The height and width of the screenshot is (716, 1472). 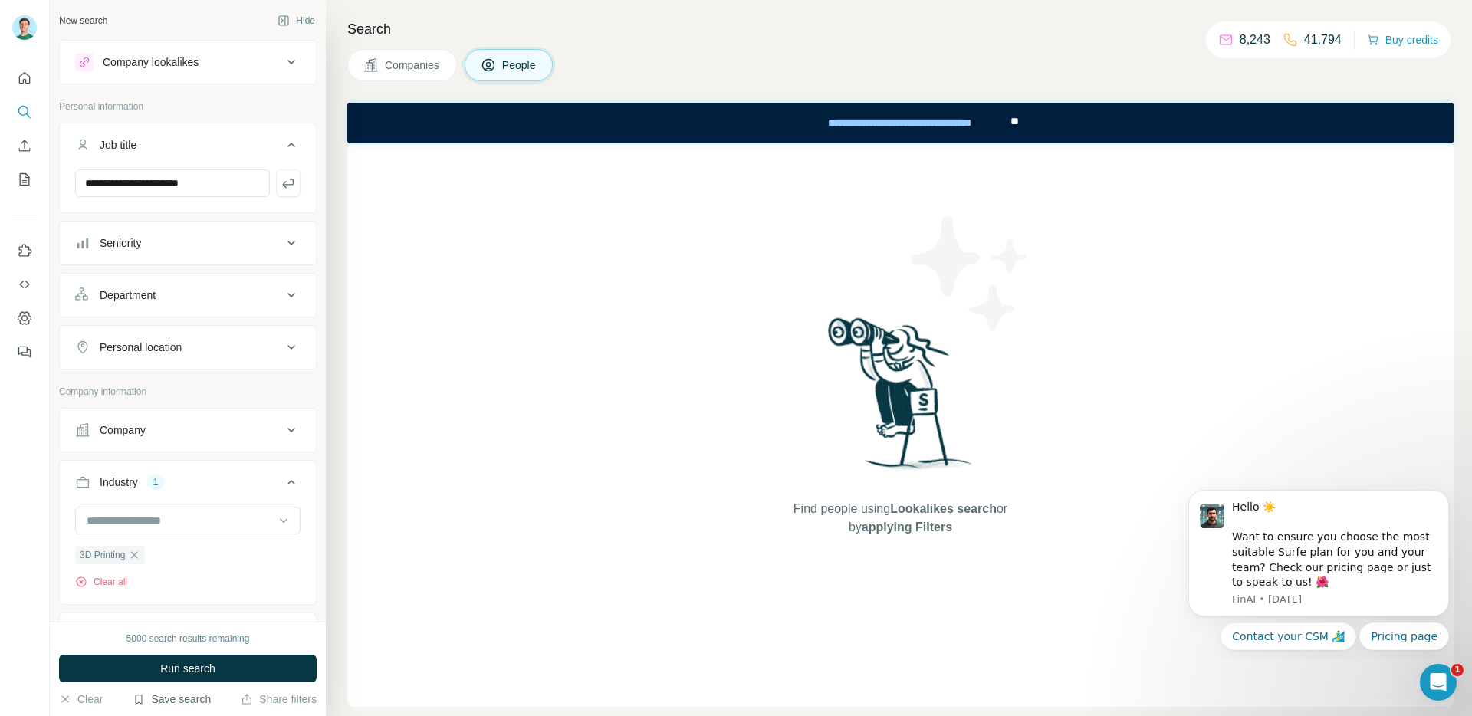 What do you see at coordinates (188, 669) in the screenshot?
I see `span: Run search` at bounding box center [188, 669].